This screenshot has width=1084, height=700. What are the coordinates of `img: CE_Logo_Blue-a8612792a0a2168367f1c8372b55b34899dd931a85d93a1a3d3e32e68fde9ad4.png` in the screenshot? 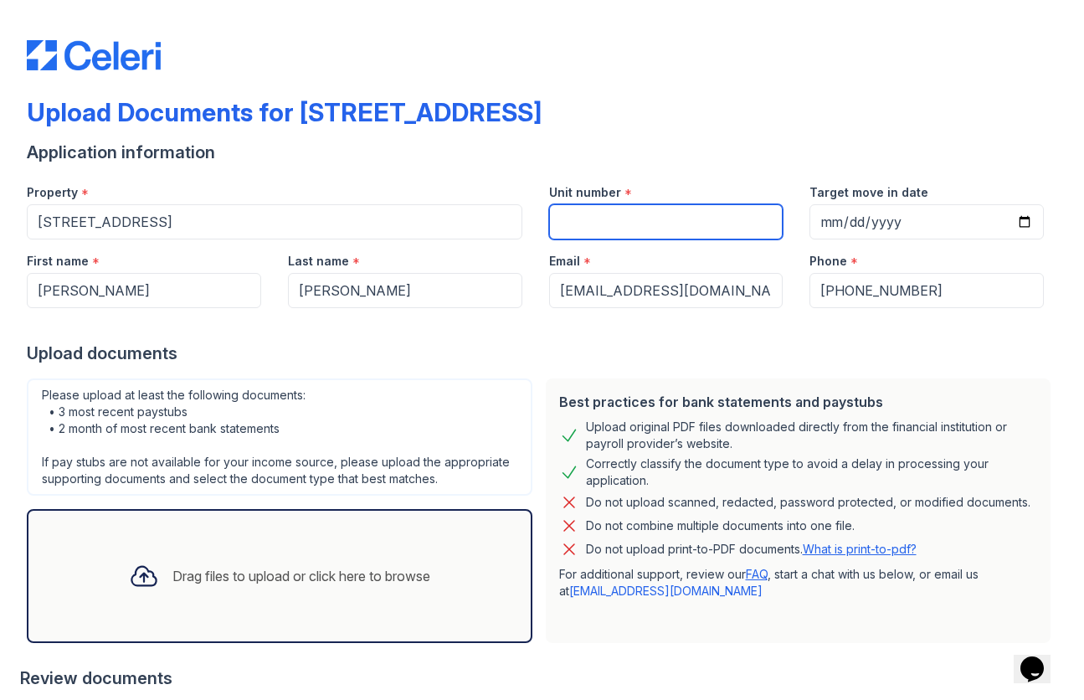 It's located at (94, 55).